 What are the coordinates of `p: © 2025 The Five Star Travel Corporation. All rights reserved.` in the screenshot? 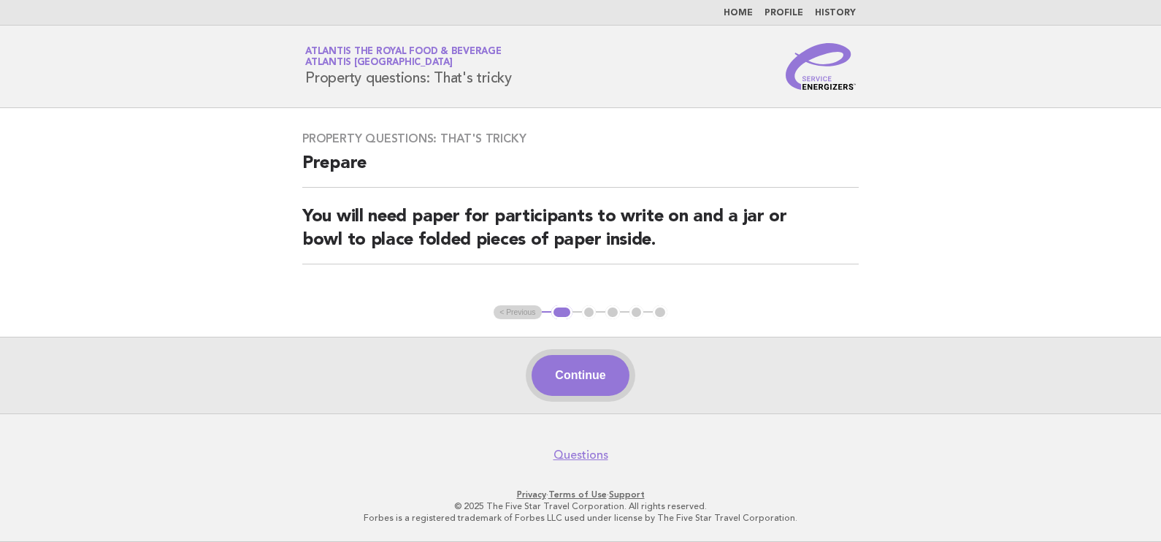 It's located at (580, 506).